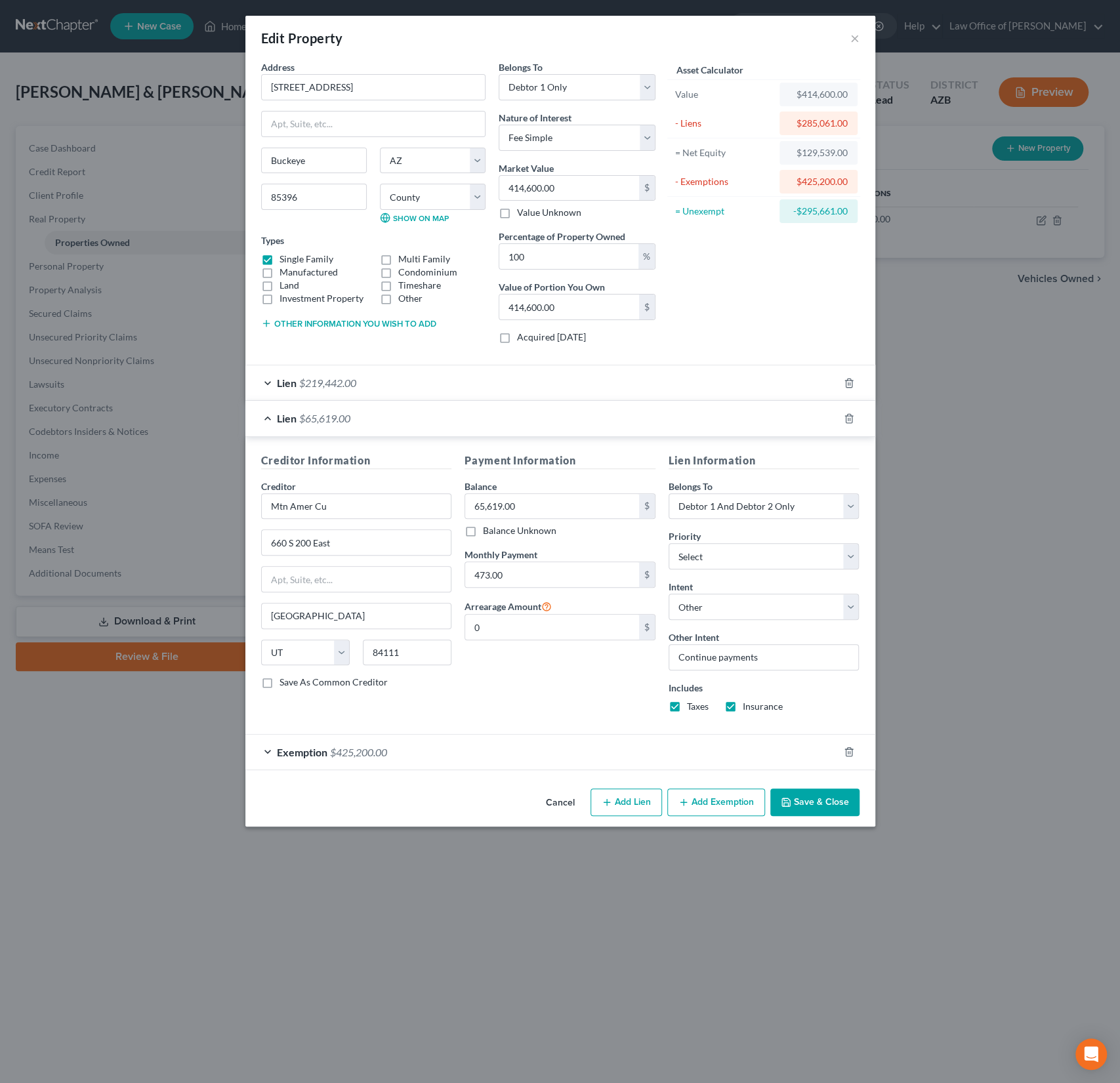 This screenshot has width=1120, height=1083. What do you see at coordinates (561, 803) in the screenshot?
I see `button: Cancel` at bounding box center [561, 803].